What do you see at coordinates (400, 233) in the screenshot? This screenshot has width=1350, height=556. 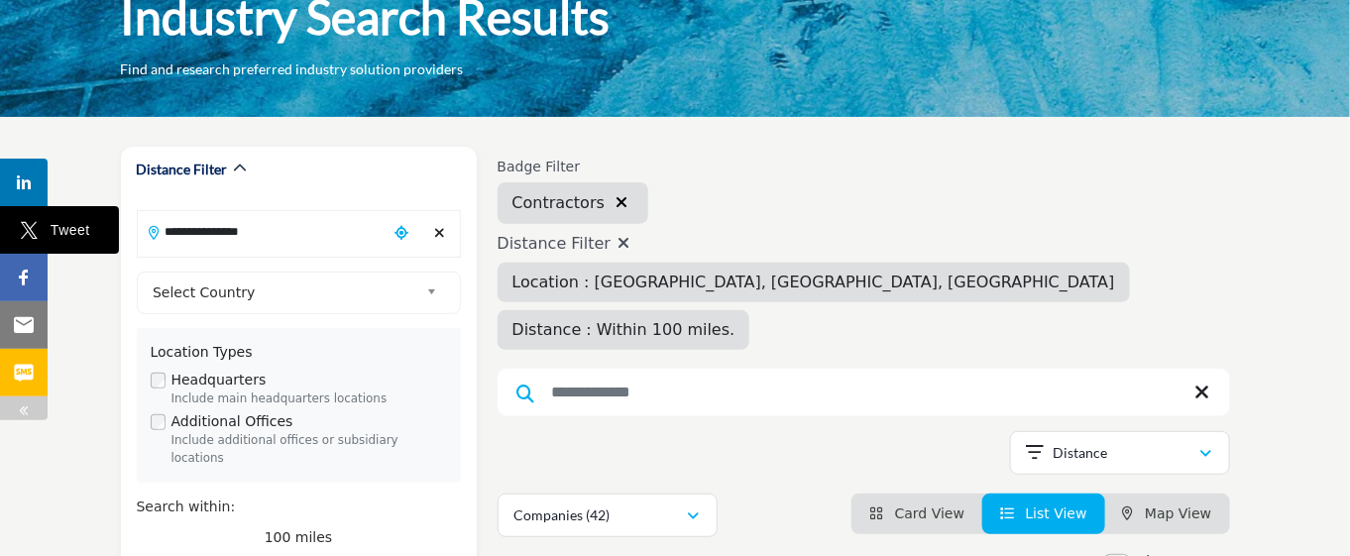 I see `div: Choose your current location` at bounding box center [400, 233].